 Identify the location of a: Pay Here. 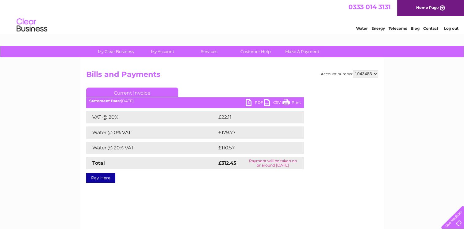
(101, 178).